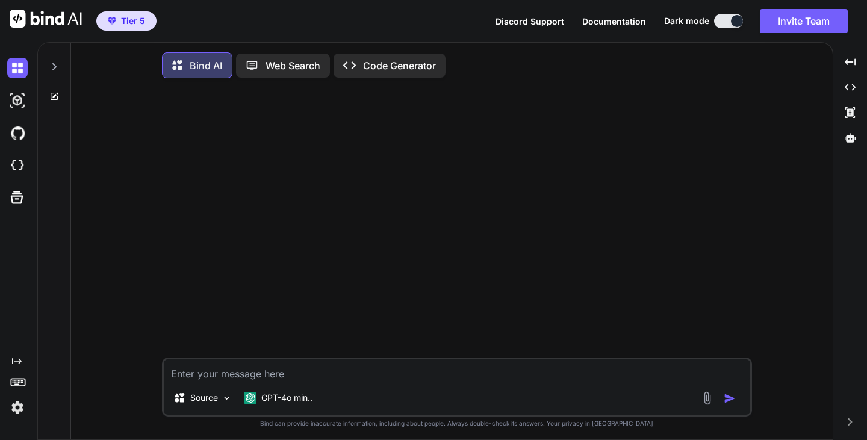 This screenshot has width=867, height=440. I want to click on button: premiumTier 5, so click(126, 21).